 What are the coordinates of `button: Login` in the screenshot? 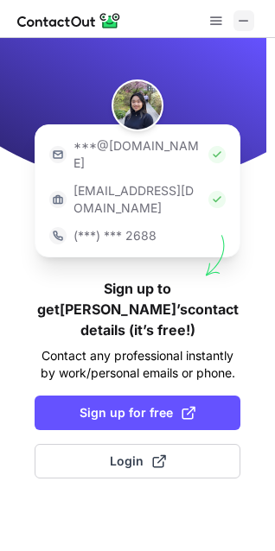 It's located at (137, 461).